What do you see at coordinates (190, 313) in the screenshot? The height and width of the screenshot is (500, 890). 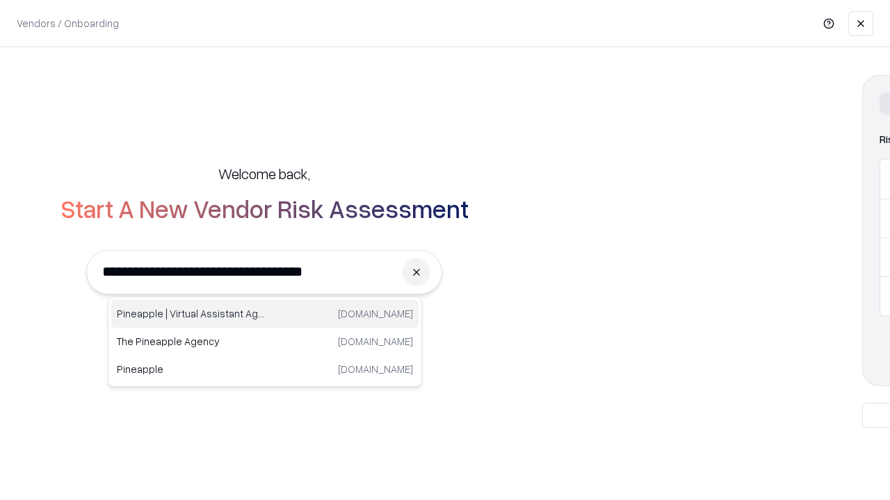 I see `p: Pineapple | Virtual Assistant Agency` at bounding box center [190, 313].